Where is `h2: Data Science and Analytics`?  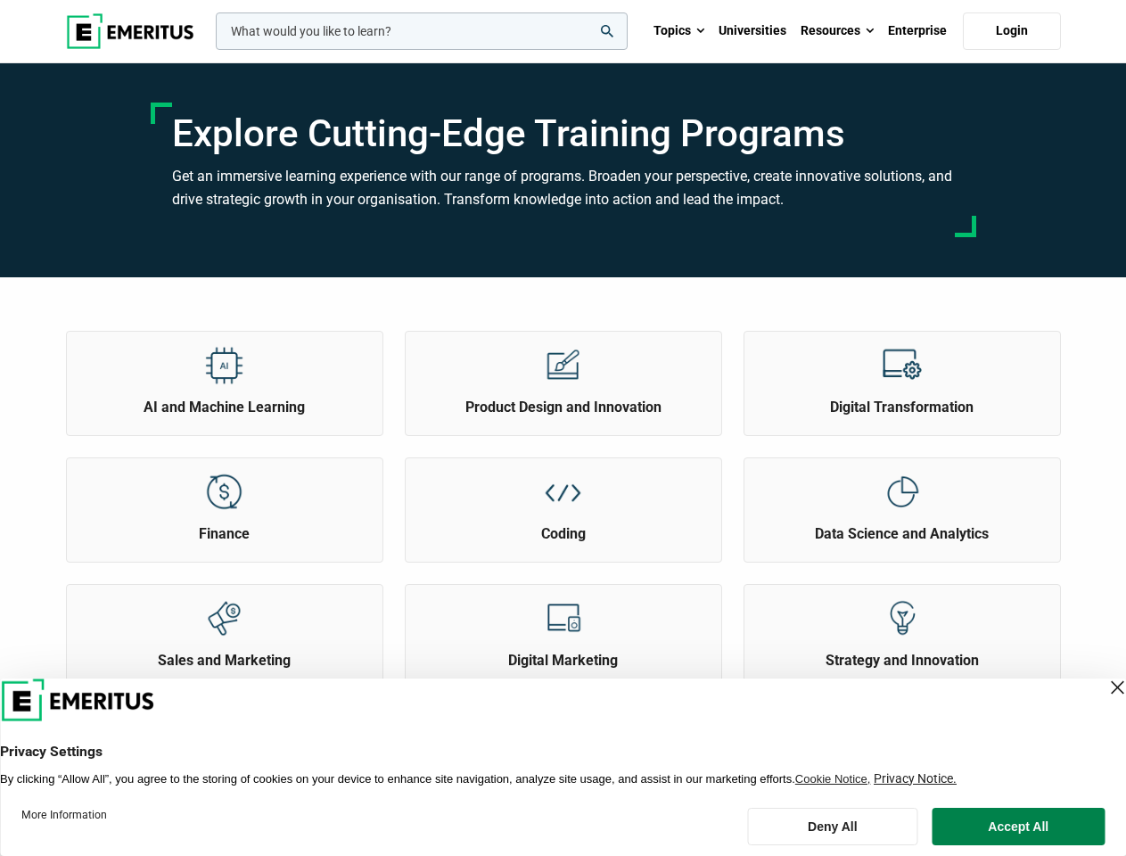 h2: Data Science and Analytics is located at coordinates (902, 534).